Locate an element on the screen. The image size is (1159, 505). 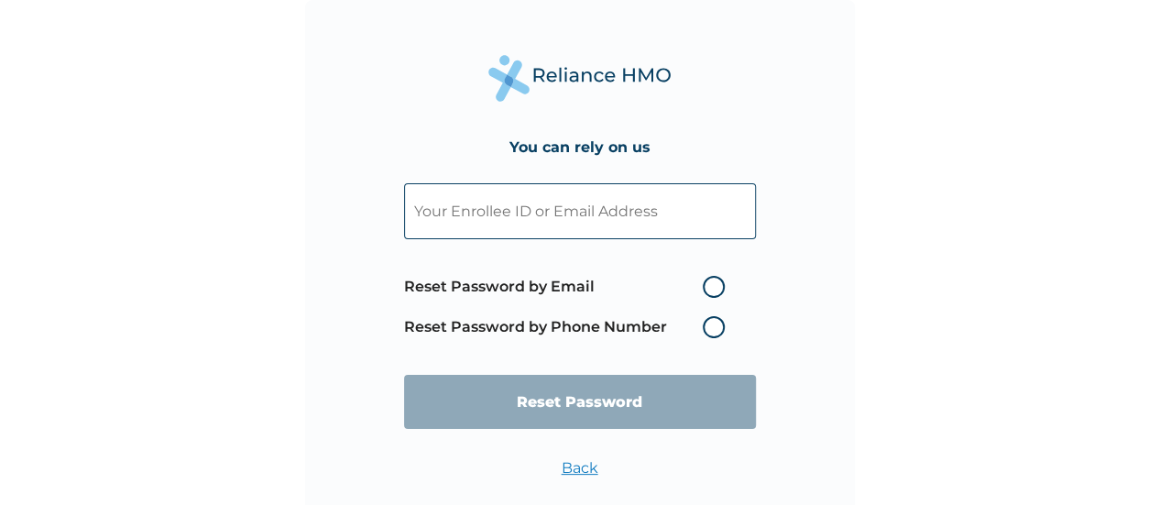
img: Reliance Health's Logo is located at coordinates (580, 78).